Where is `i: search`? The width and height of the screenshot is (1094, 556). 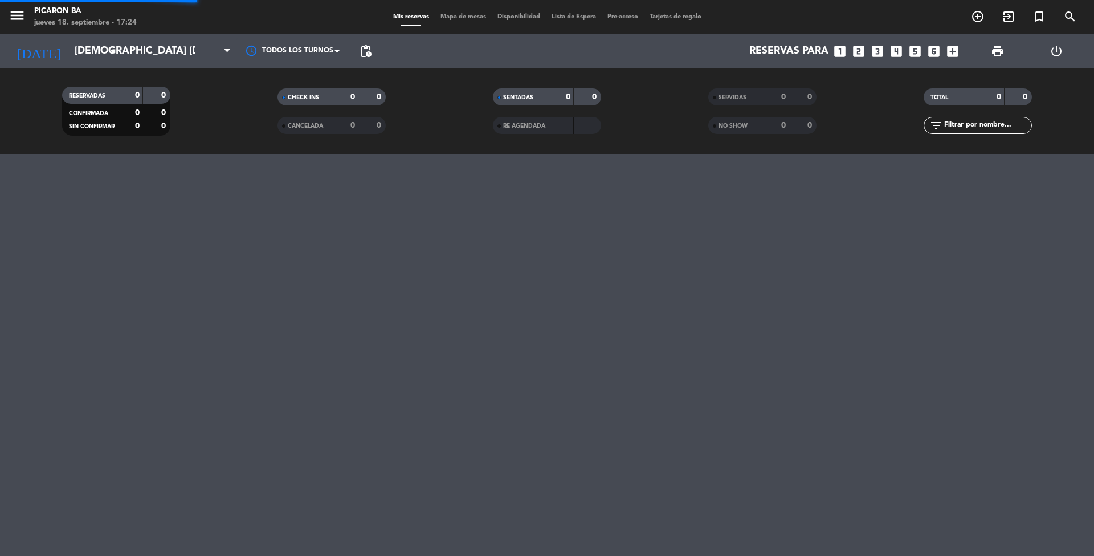
i: search is located at coordinates (1070, 17).